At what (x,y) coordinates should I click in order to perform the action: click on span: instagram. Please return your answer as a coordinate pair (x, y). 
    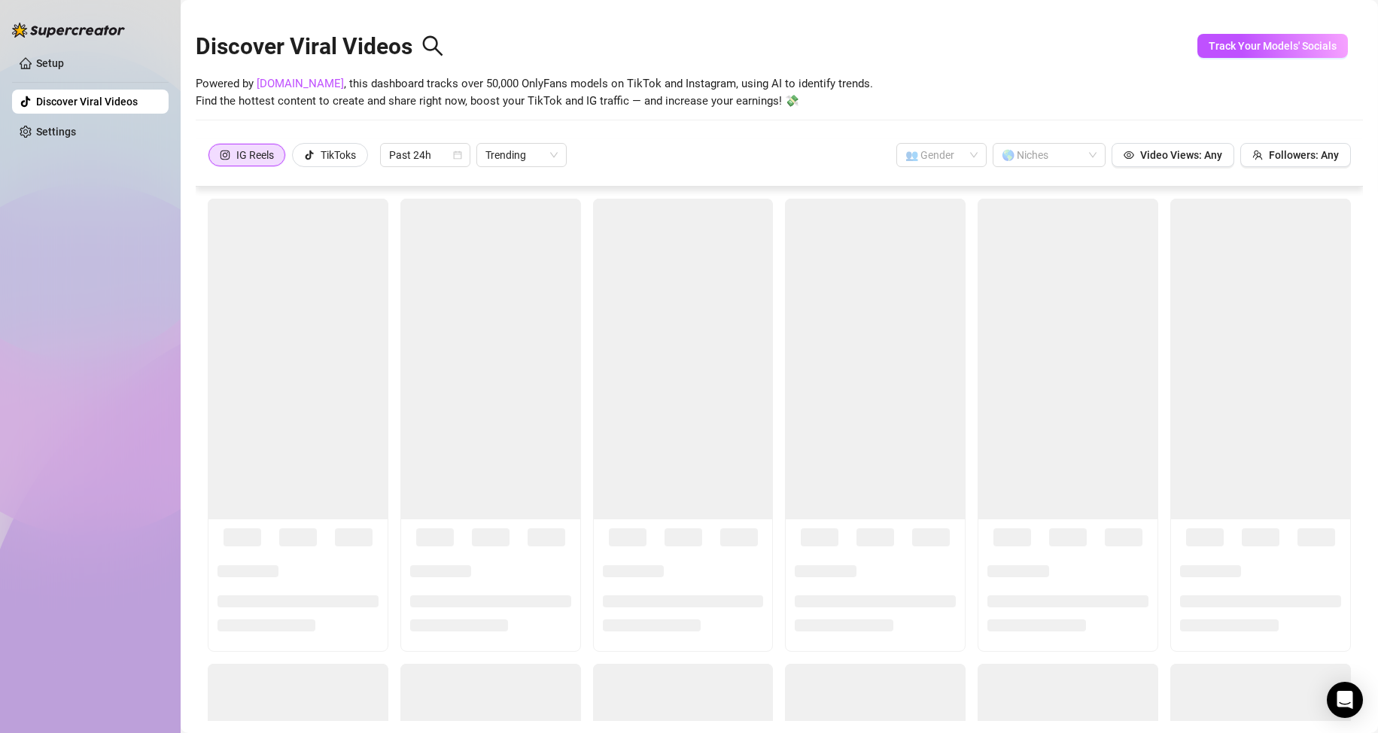
    Looking at the image, I should click on (225, 155).